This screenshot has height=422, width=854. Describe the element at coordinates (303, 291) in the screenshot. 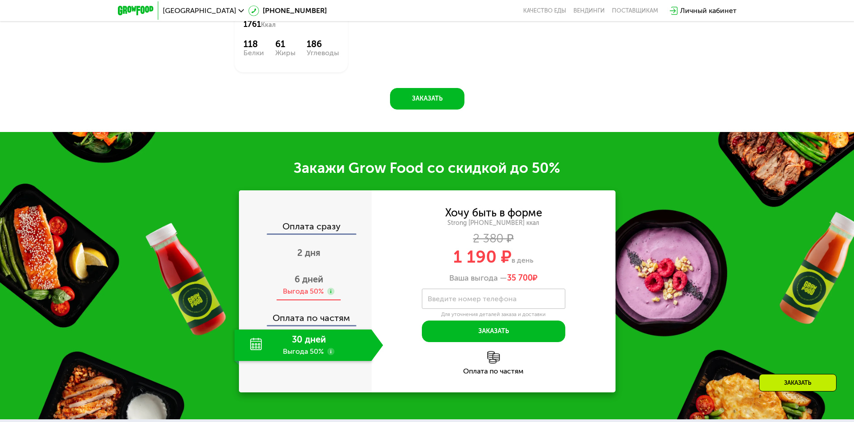

I see `div: Выгода 50%` at that location.